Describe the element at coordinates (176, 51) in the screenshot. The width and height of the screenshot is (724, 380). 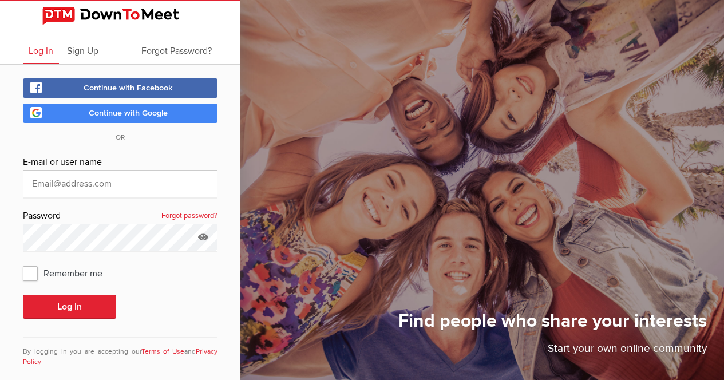
I see `span: Forgot Password?` at that location.